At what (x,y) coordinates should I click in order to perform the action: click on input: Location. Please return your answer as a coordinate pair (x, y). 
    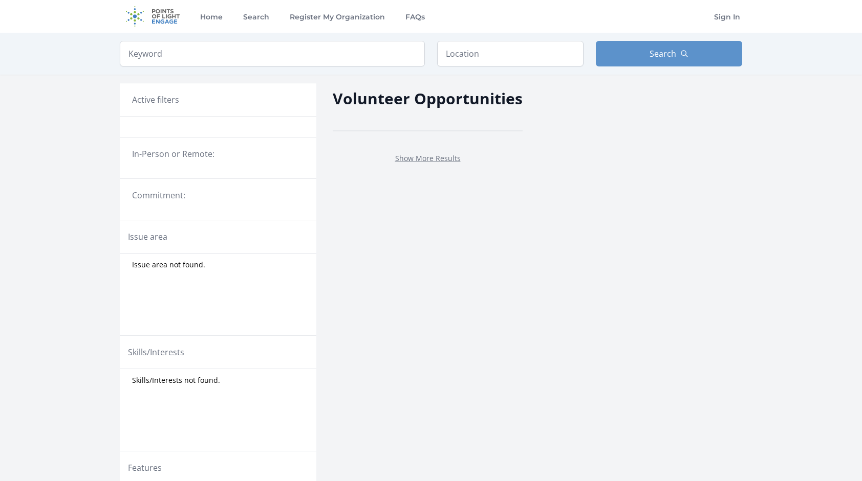
    Looking at the image, I should click on (510, 54).